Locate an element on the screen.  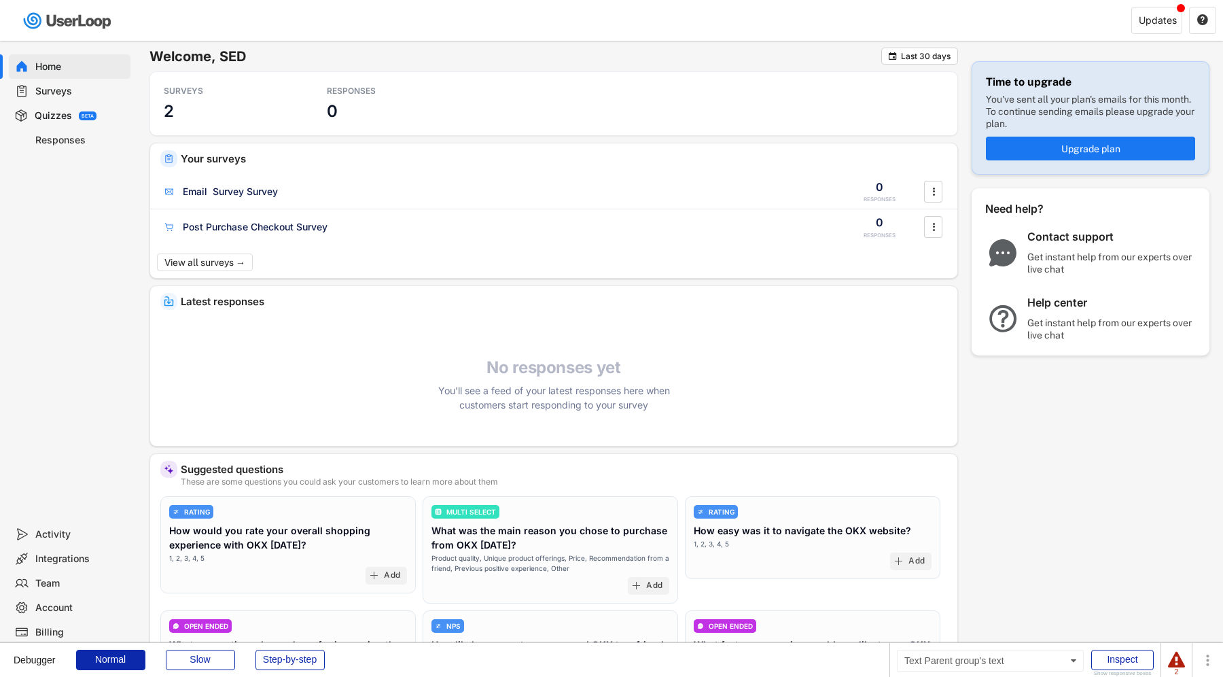
div: NPS is located at coordinates (453, 626).